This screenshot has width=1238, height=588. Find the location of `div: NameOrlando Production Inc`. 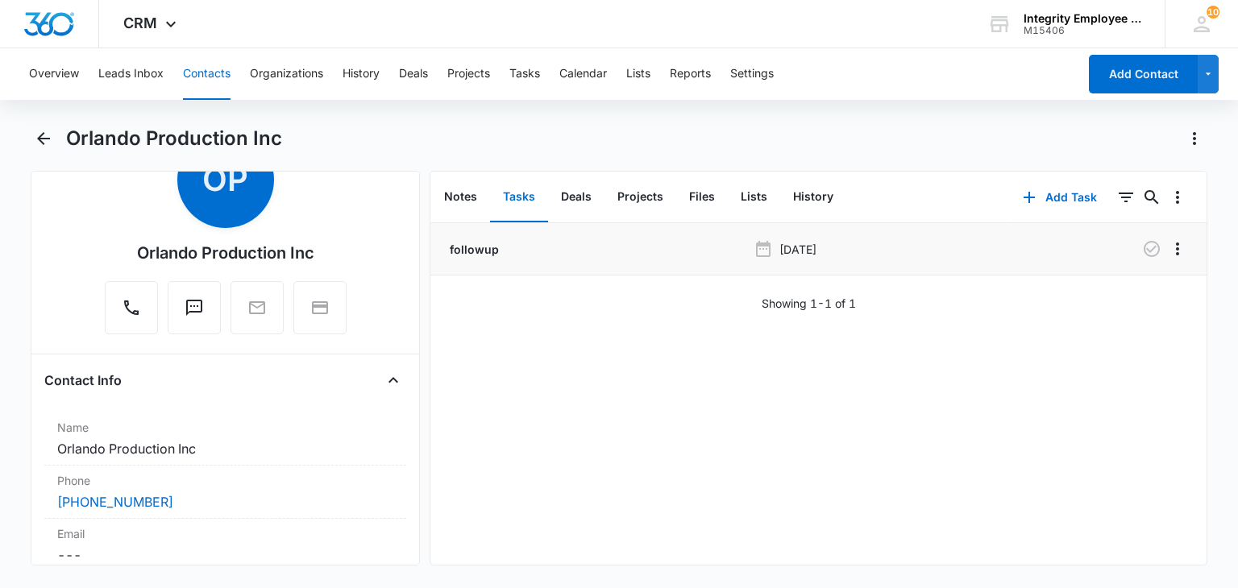

div: NameOrlando Production Inc is located at coordinates (225, 439).